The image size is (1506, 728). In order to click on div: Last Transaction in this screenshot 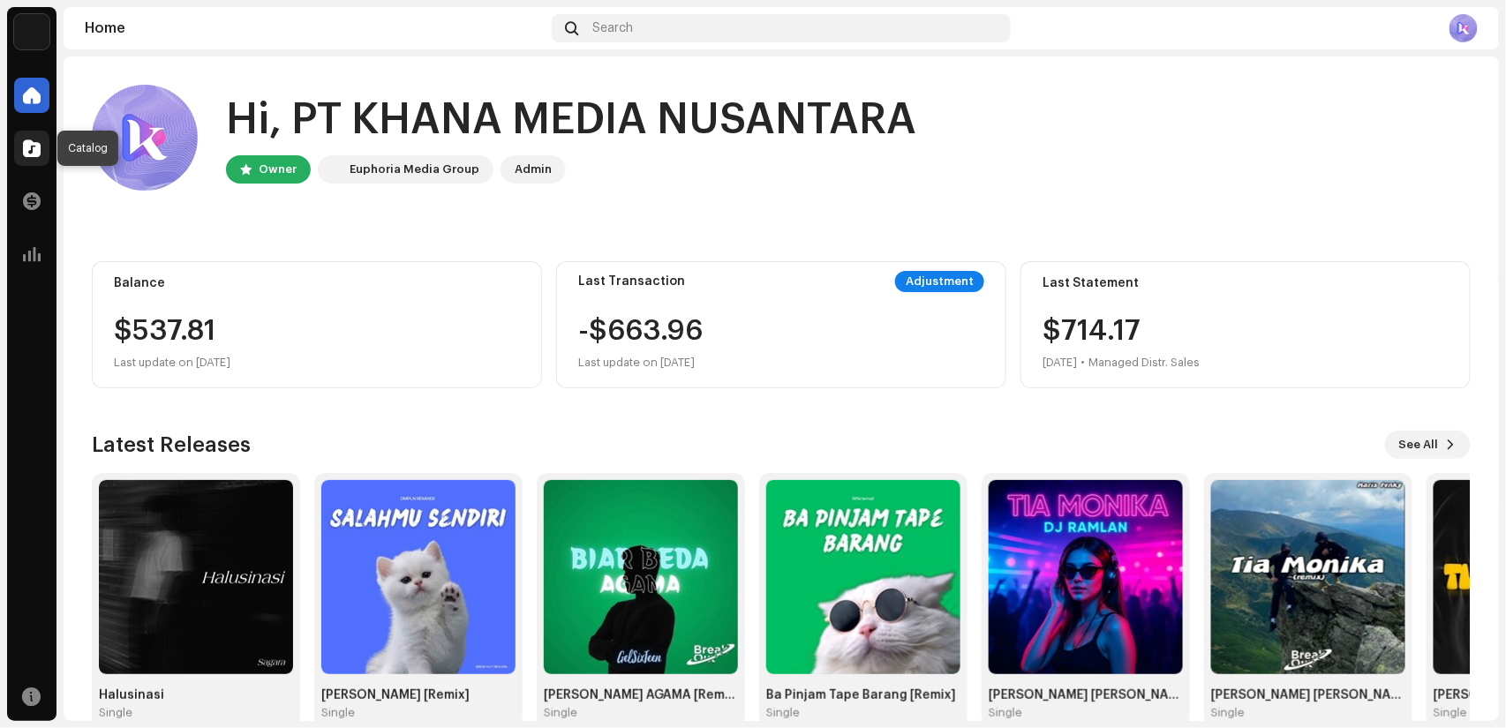, I will do `click(631, 282)`.